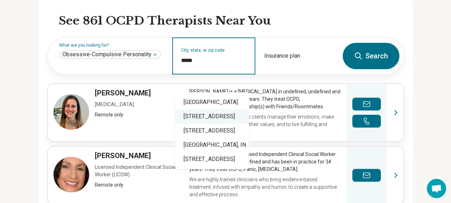 This screenshot has width=451, height=203. What do you see at coordinates (110, 55) in the screenshot?
I see `div: Obsessive-Compulsive Personality` at bounding box center [110, 55].